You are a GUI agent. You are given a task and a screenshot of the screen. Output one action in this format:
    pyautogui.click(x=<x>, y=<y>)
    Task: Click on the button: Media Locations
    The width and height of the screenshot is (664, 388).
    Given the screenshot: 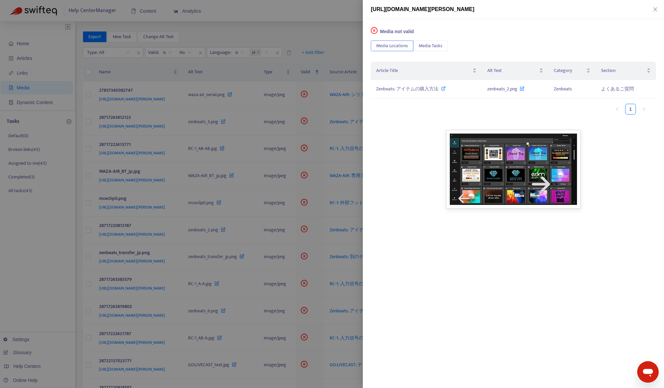 What is the action you would take?
    pyautogui.click(x=392, y=46)
    